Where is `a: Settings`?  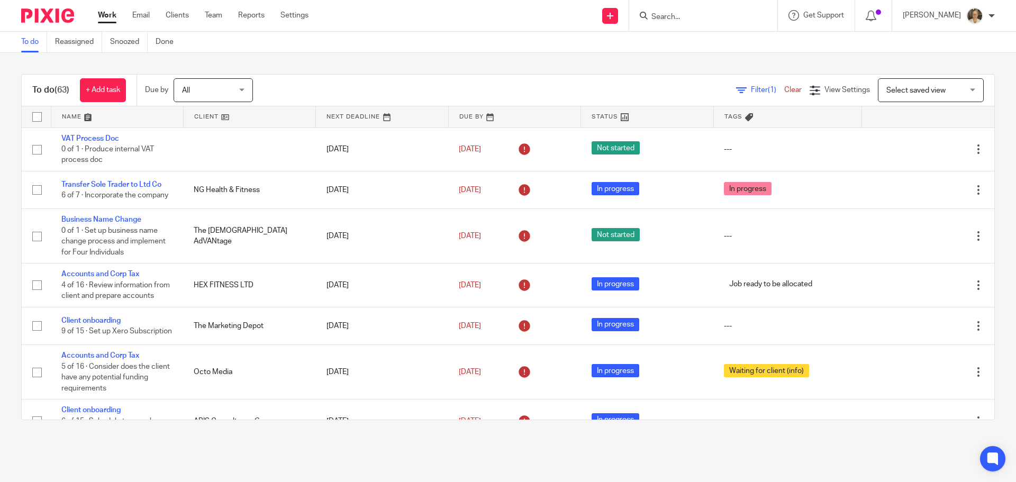 a: Settings is located at coordinates (294, 15).